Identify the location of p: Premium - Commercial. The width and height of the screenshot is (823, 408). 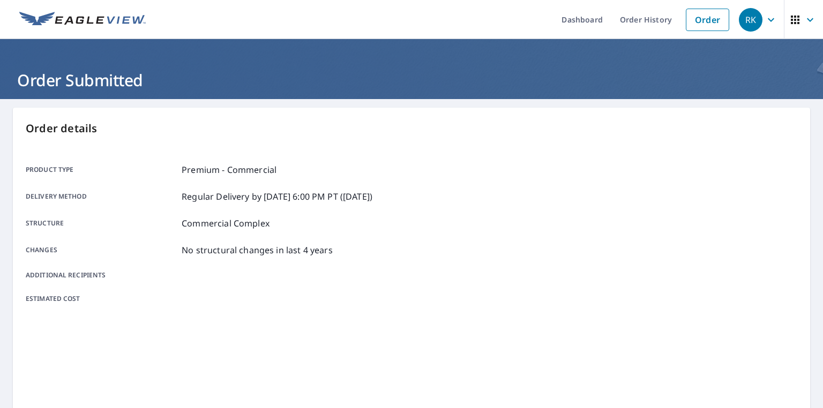
(229, 170).